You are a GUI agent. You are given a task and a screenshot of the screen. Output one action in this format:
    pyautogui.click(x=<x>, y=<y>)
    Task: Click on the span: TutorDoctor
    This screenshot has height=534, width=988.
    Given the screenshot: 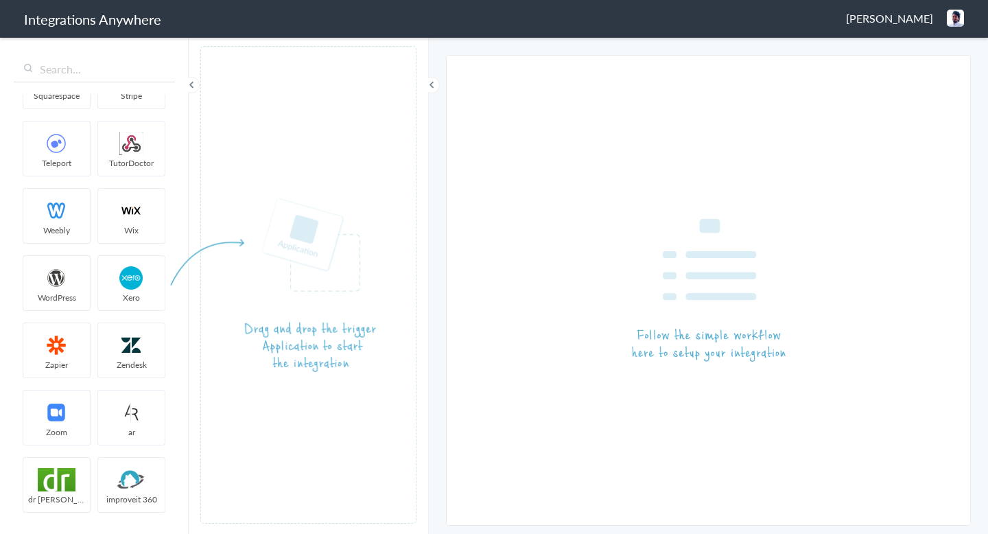 What is the action you would take?
    pyautogui.click(x=131, y=163)
    